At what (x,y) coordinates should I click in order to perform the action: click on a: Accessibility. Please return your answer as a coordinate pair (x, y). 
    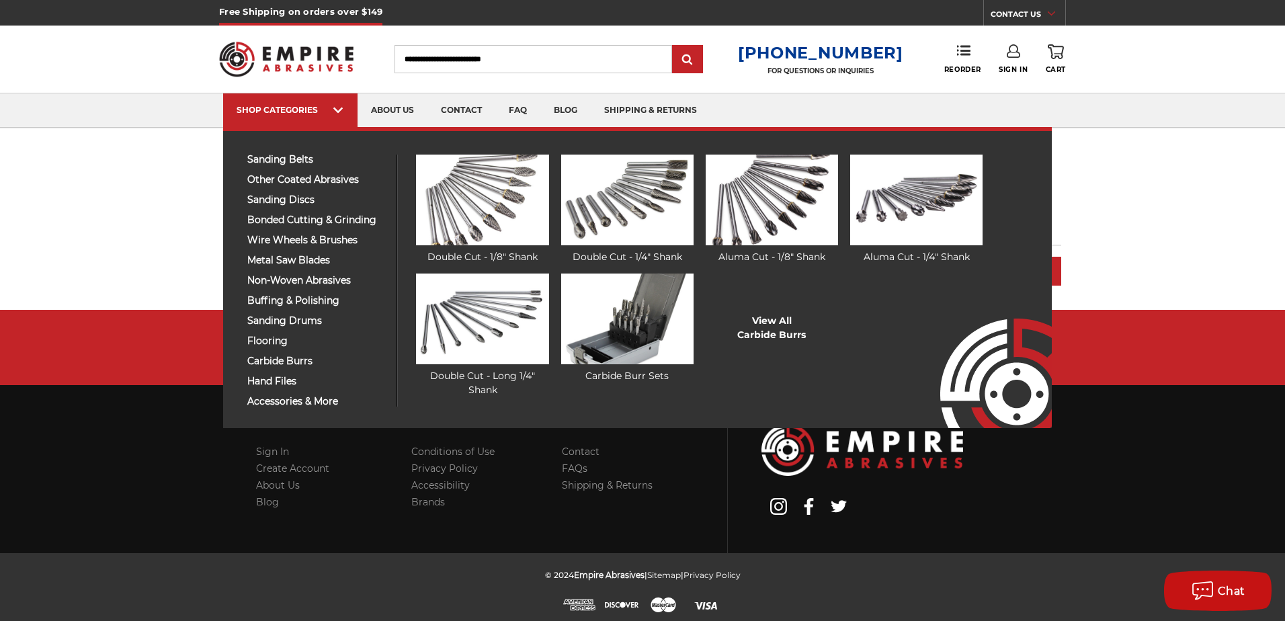
    Looking at the image, I should click on (440, 485).